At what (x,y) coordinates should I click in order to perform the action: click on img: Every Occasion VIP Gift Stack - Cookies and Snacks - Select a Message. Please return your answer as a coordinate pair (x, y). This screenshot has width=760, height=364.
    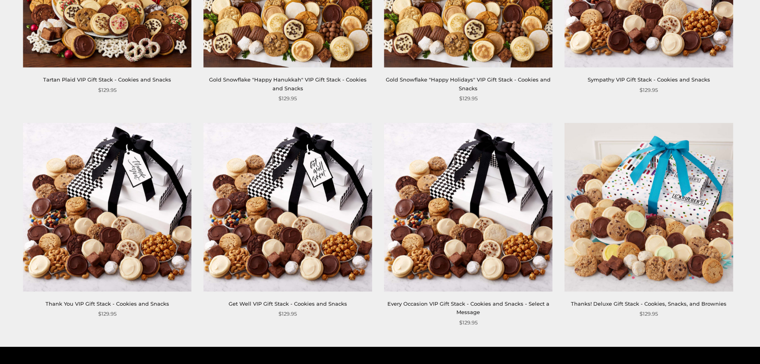
    Looking at the image, I should click on (469, 207).